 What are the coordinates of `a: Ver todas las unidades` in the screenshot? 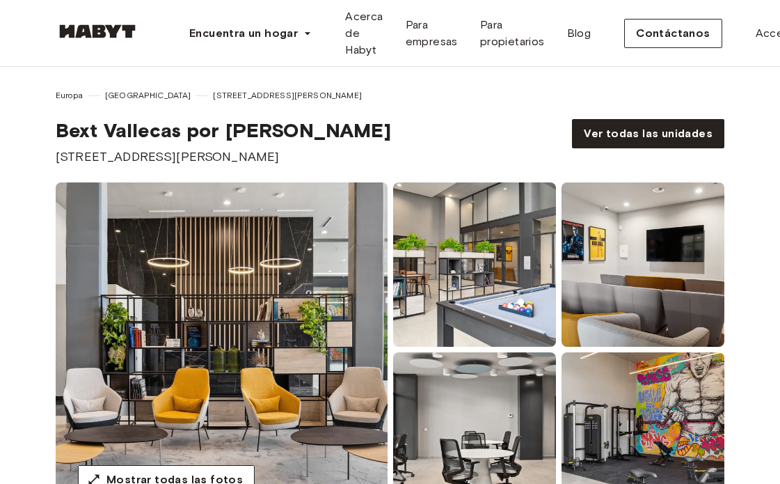 It's located at (648, 134).